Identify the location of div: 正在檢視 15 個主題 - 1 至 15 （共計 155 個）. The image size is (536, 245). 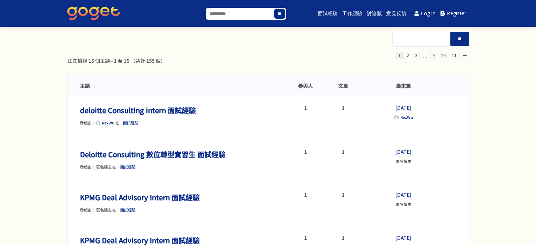
(117, 61).